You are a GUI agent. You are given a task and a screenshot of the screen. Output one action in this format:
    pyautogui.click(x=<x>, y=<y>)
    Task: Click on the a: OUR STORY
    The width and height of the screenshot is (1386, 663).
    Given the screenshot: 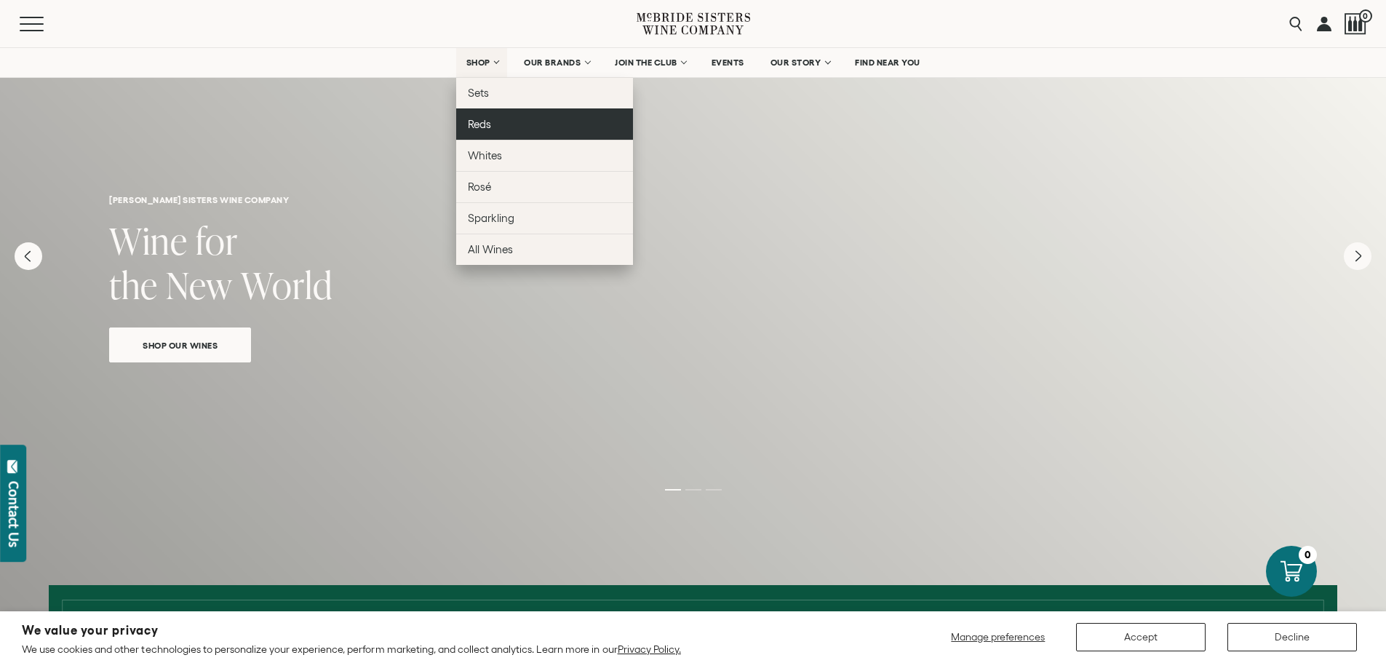 What is the action you would take?
    pyautogui.click(x=799, y=63)
    